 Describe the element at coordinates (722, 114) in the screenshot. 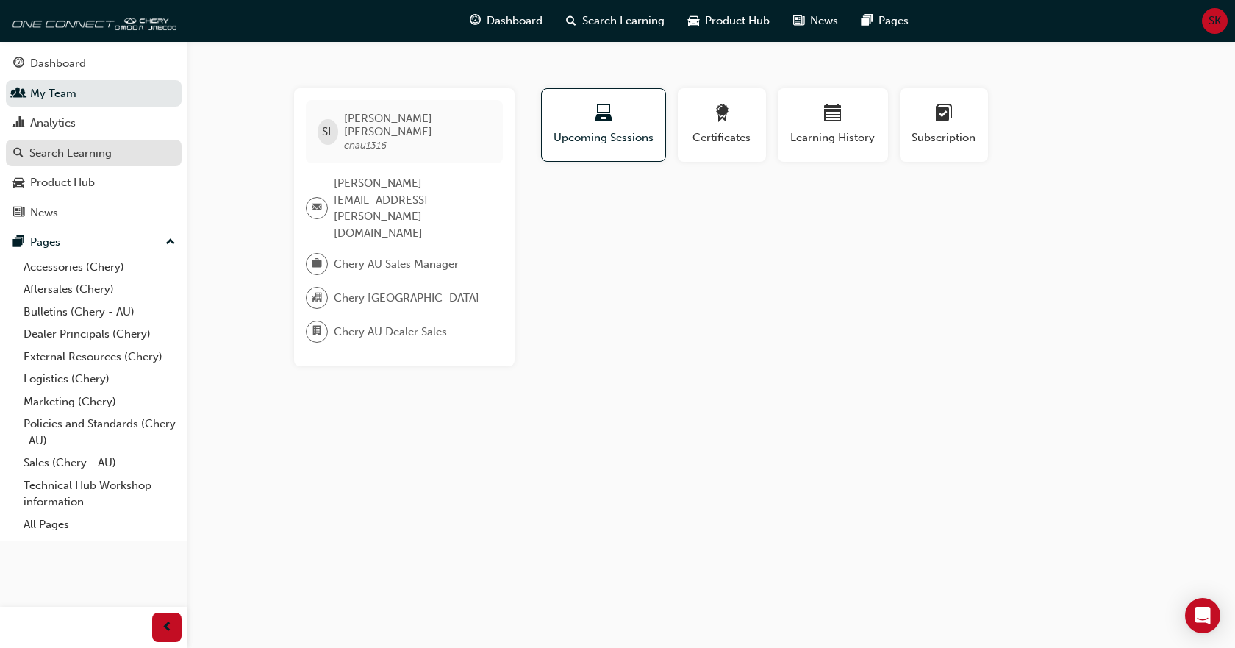

I see `span: award-icon` at that location.